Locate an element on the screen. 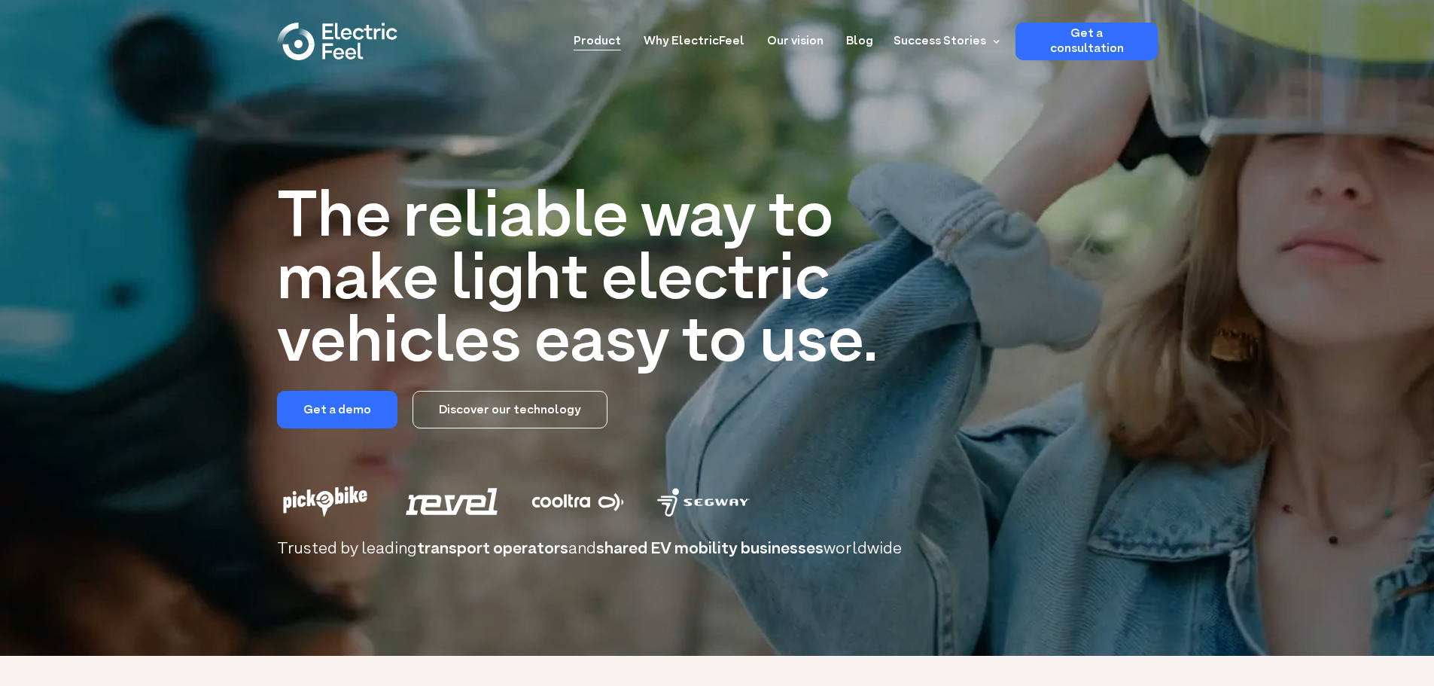 This screenshot has width=1434, height=686. a: Why ElectricFeel is located at coordinates (694, 36).